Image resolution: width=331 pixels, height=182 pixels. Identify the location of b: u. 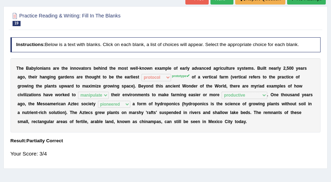
(60, 86).